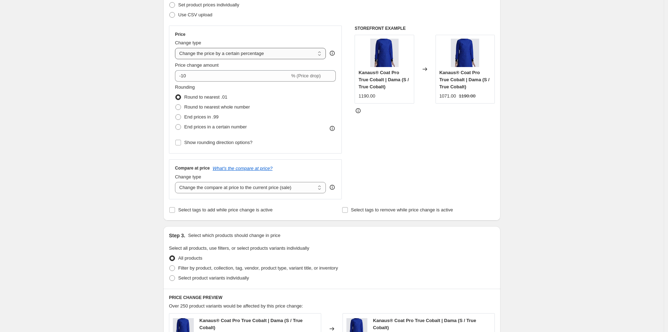  Describe the element at coordinates (190, 258) in the screenshot. I see `span: All products` at that location.